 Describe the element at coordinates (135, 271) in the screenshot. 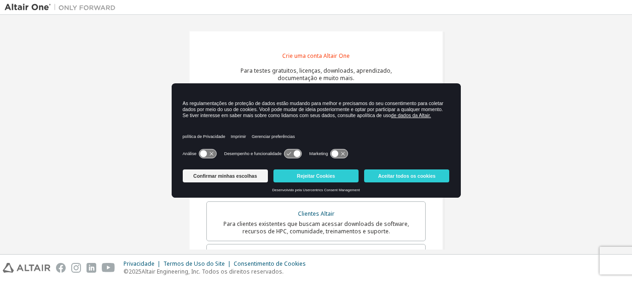

I see `font: 2025` at that location.